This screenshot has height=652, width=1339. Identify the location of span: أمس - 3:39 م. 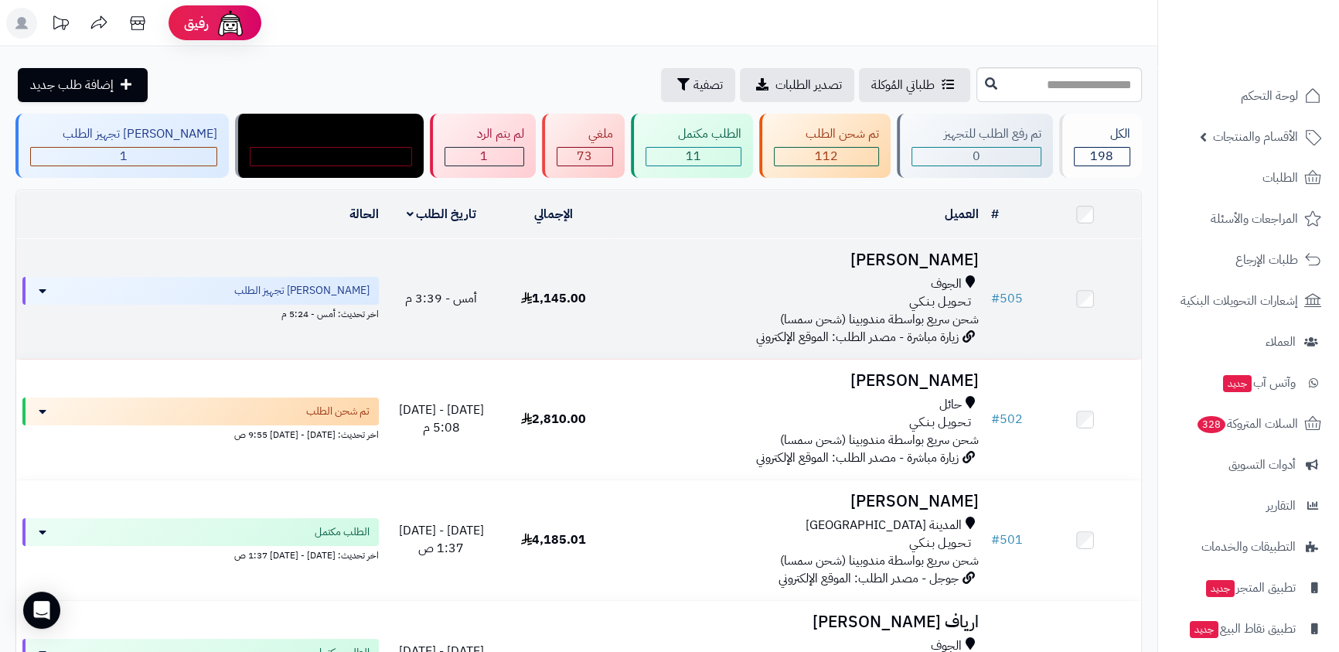
(441, 298).